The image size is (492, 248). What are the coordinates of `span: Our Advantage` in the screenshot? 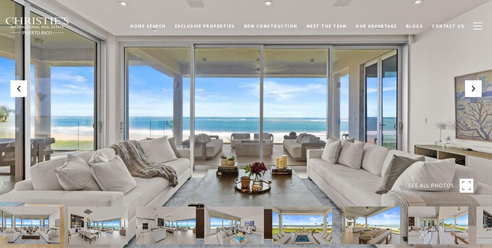 It's located at (377, 25).